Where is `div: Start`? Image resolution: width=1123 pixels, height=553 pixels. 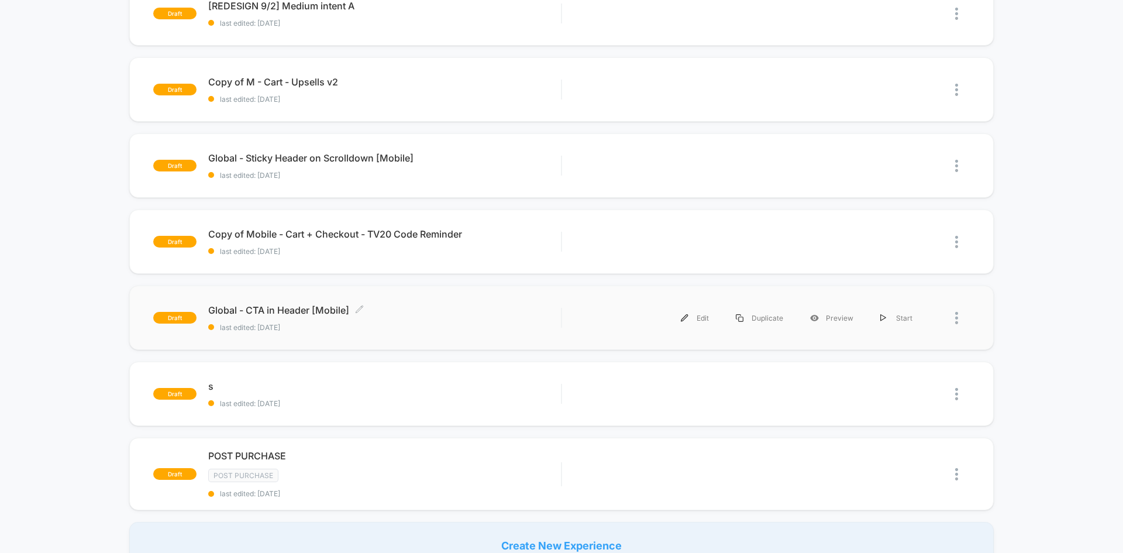 div: Start is located at coordinates (896, 318).